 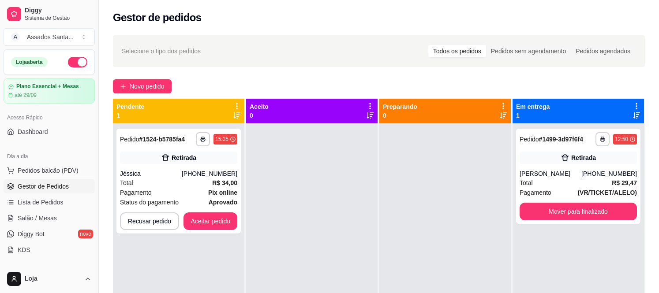 I want to click on button: Novo pedido, so click(x=142, y=86).